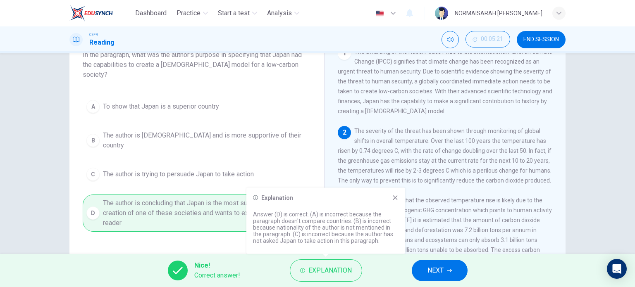 Image resolution: width=635 pixels, height=287 pixels. What do you see at coordinates (445, 81) in the screenshot?
I see `span: The awarding of the Nobel Peace Prize to the International Panel on Climate Change (IPCC) signifi...` at bounding box center [445, 81].